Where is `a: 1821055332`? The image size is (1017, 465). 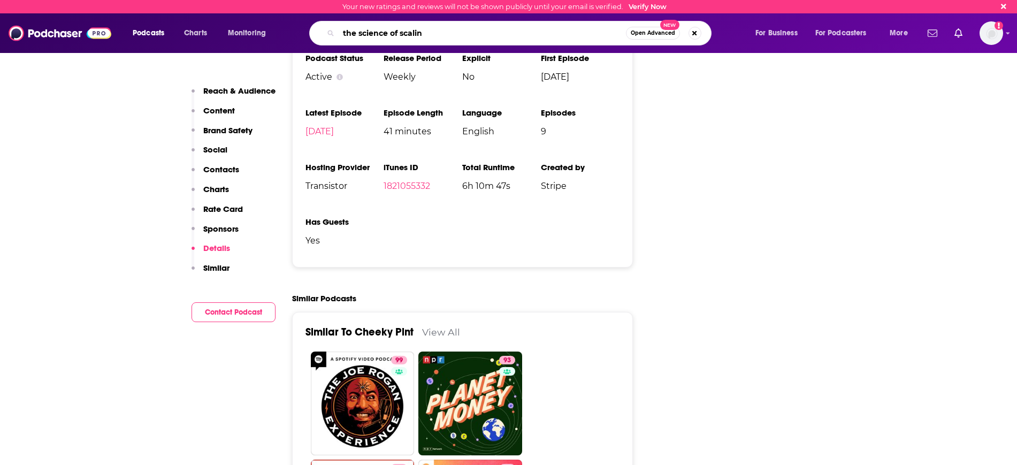 a: 1821055332 is located at coordinates (407, 186).